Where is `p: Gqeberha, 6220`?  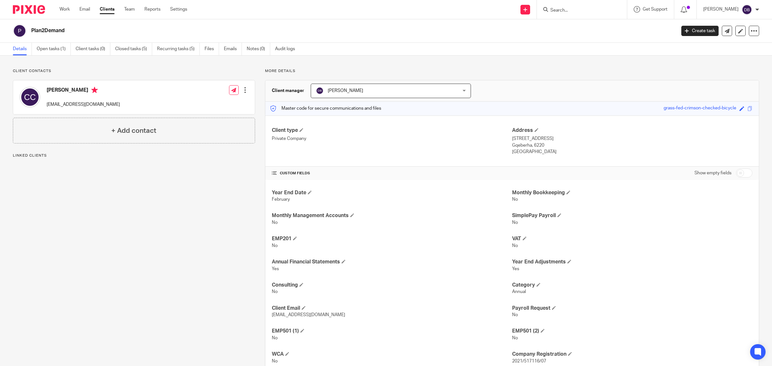 p: Gqeberha, 6220 is located at coordinates (632, 145).